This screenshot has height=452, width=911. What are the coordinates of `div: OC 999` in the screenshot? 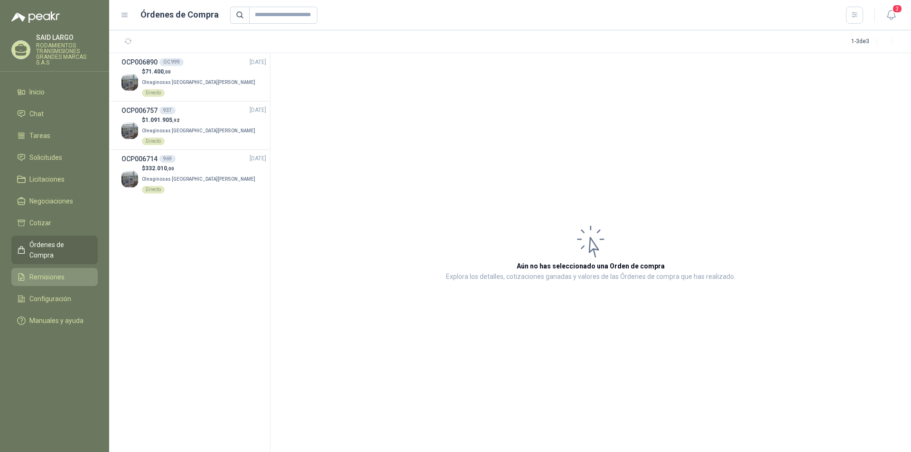 It's located at (171, 62).